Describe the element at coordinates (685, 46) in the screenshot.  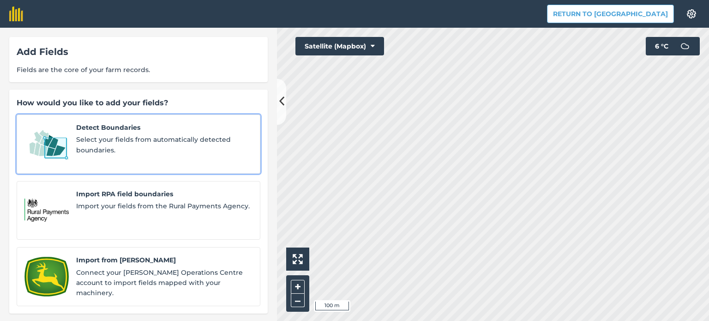
I see `img: svg+xml;base64,PD94bWwgdmVyc2lvbj0iMS4wIiBlbmNvZGluZz0idXRmLTgiPz4KPCEtLSBHZW5lcmF0b3I6IEFkb2JlIE...` at that location.